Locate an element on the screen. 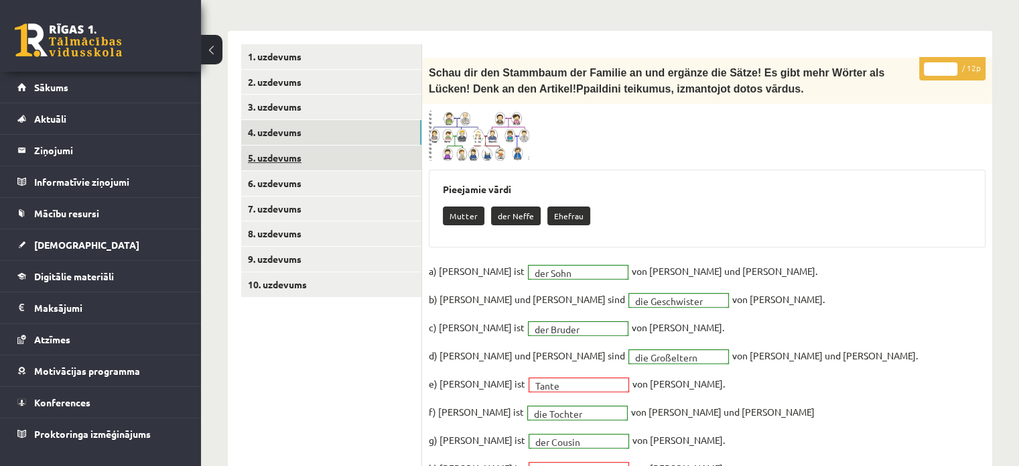 The width and height of the screenshot is (1019, 466). p: Mutter is located at coordinates (464, 216).